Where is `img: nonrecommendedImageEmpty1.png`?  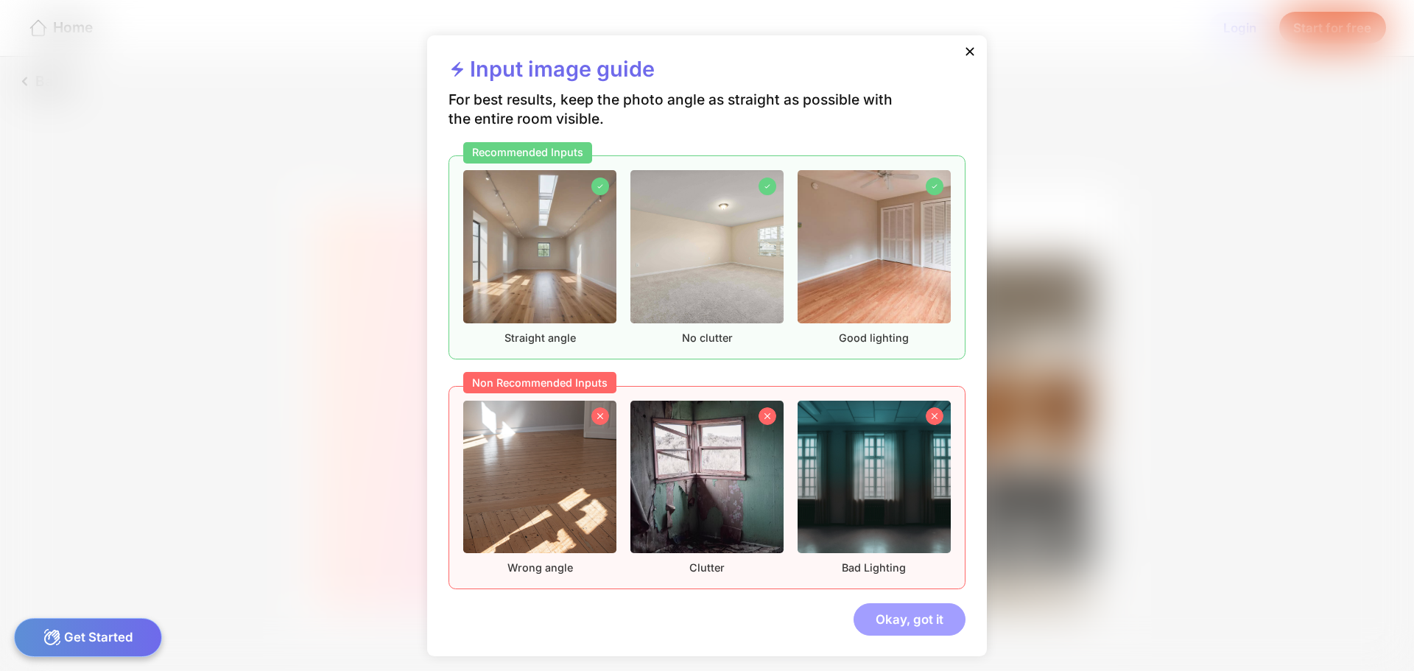 img: nonrecommendedImageEmpty1.png is located at coordinates (540, 477).